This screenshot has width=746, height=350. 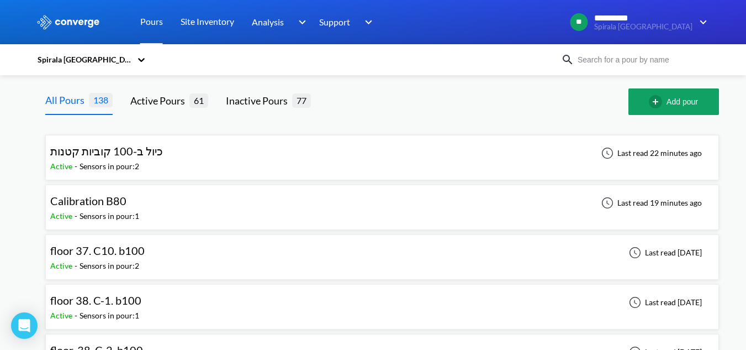 I want to click on img: icon-search.svg, so click(x=568, y=60).